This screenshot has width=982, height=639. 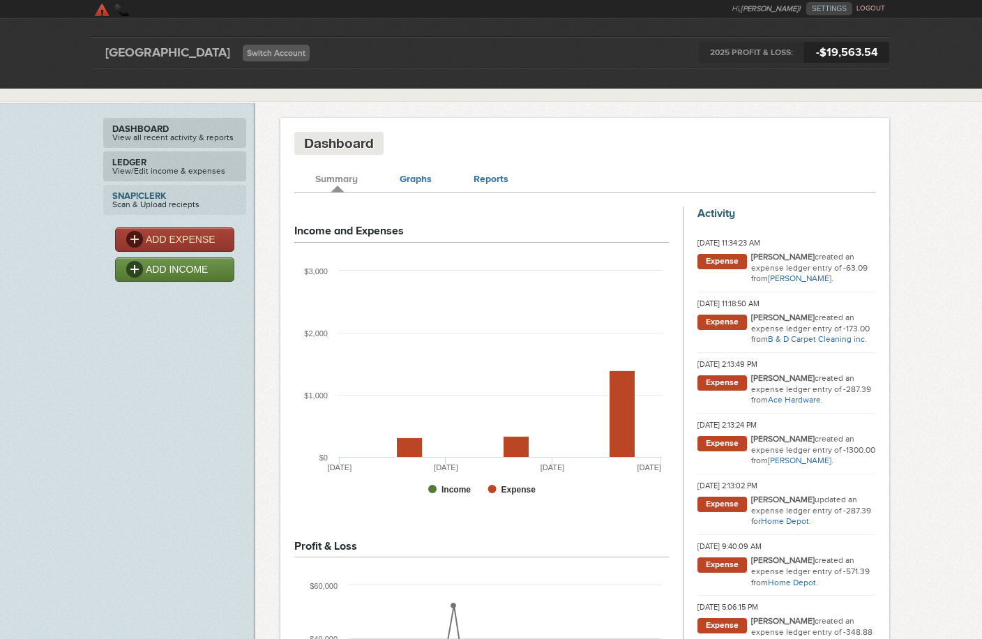 What do you see at coordinates (813, 510) in the screenshot?
I see `p: updated an expense ledger entry of -287.39 for .` at bounding box center [813, 510].